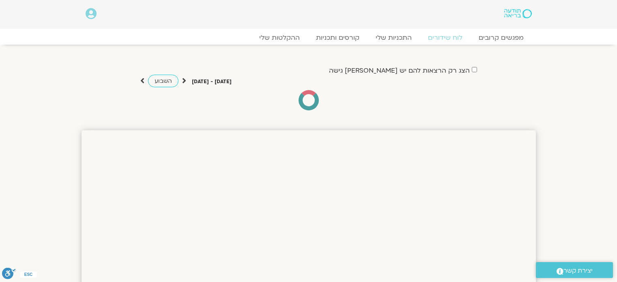 This screenshot has width=617, height=282. What do you see at coordinates (163, 81) in the screenshot?
I see `span: השבוע` at bounding box center [163, 81].